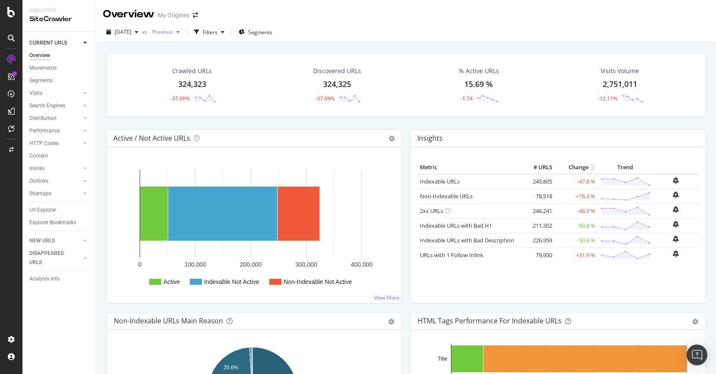 The image size is (716, 374). What do you see at coordinates (195, 264) in the screenshot?
I see `text: 100,000` at bounding box center [195, 264].